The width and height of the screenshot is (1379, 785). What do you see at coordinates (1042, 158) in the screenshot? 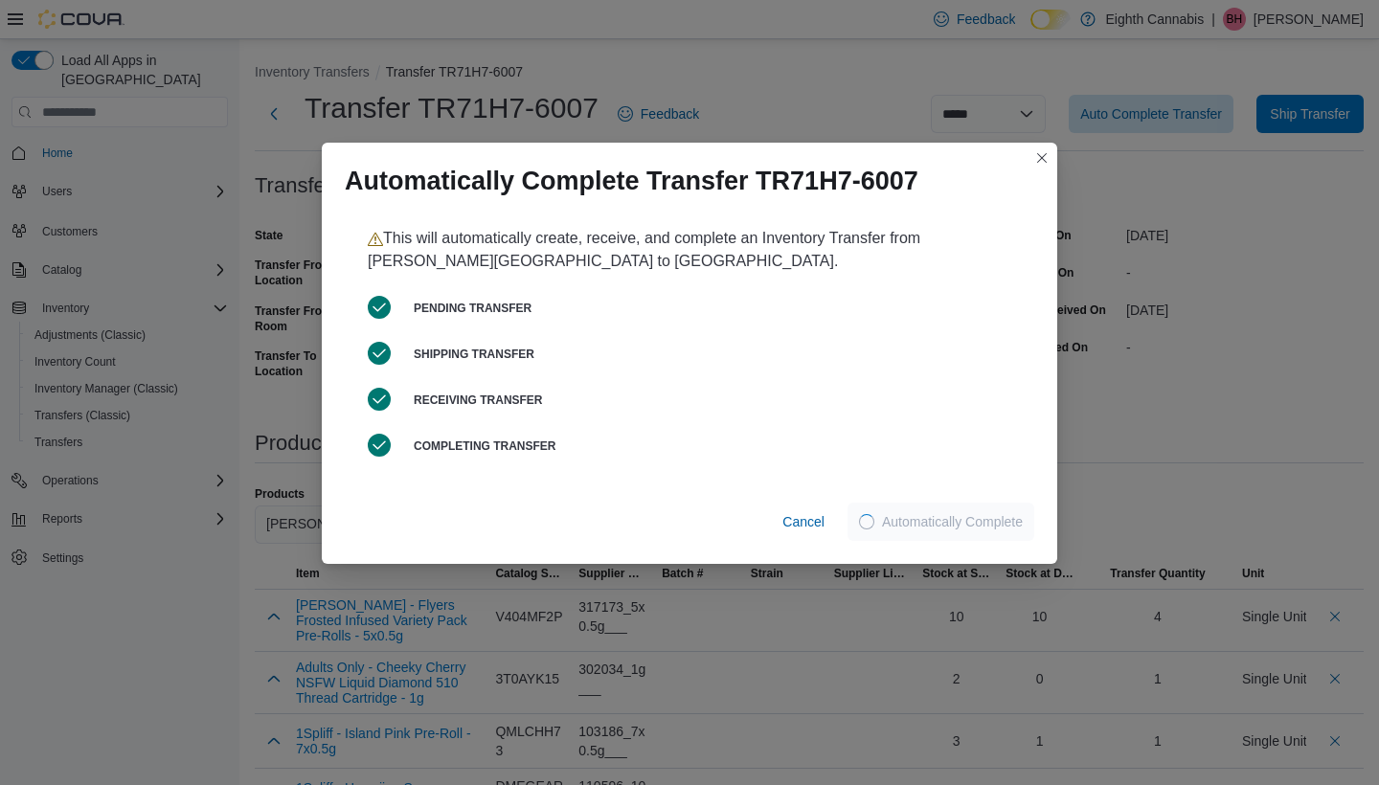
I see `button: Closes this modal window` at bounding box center [1042, 158].